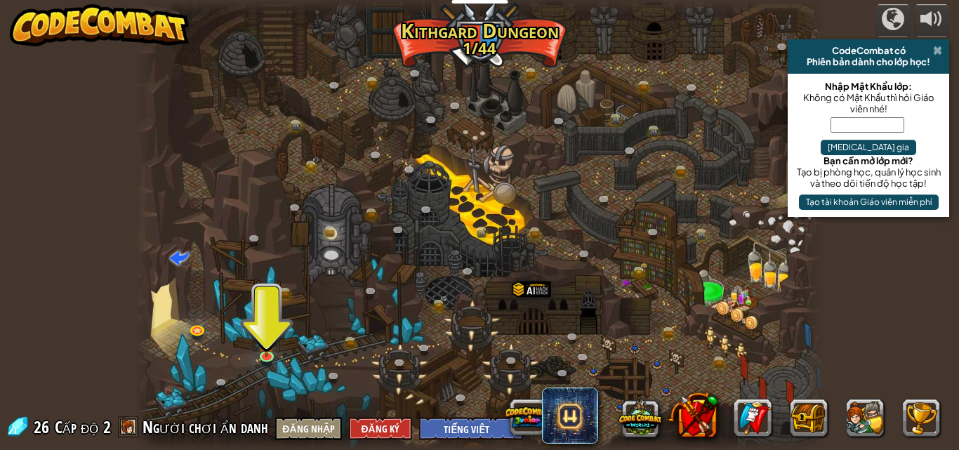 The image size is (959, 450). I want to click on span: Cấp độ, so click(77, 427).